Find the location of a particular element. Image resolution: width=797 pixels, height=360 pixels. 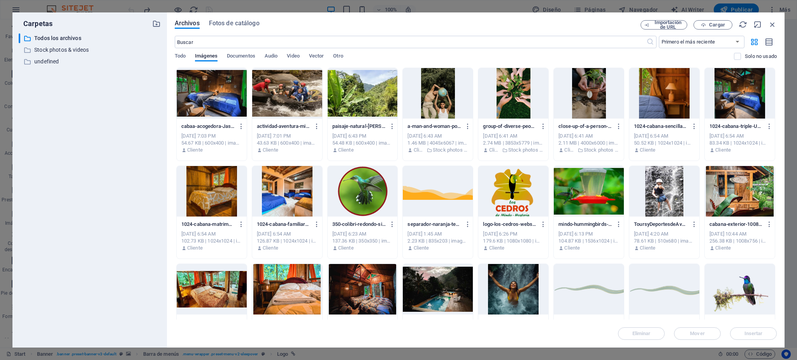

p: separador-naranja-test-J51jKarCgBO6IoFzooAEnQ.png is located at coordinates (434, 225).